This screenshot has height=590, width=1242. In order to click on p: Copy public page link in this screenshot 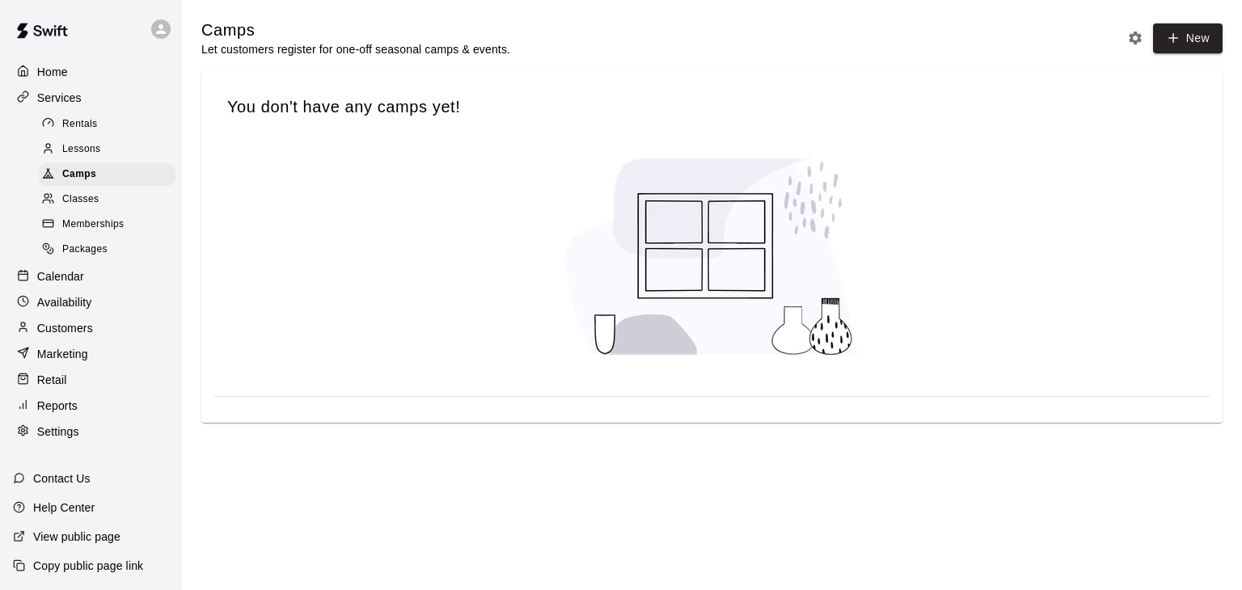, I will do `click(88, 566)`.